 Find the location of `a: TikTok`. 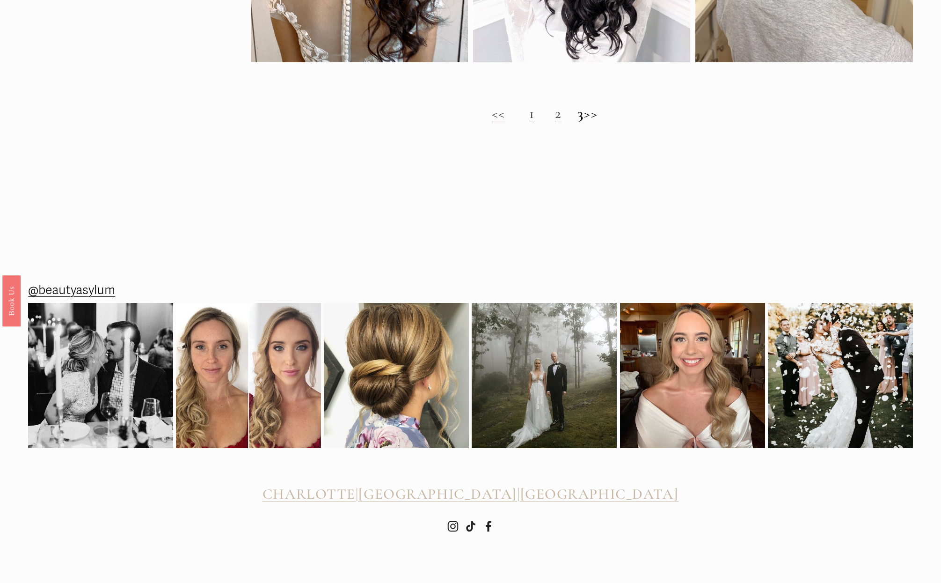

a: TikTok is located at coordinates (471, 526).